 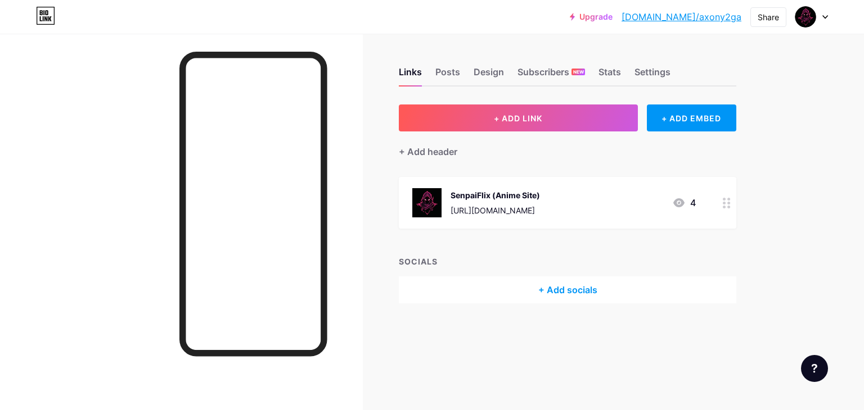 What do you see at coordinates (448, 75) in the screenshot?
I see `div: Posts` at bounding box center [448, 75].